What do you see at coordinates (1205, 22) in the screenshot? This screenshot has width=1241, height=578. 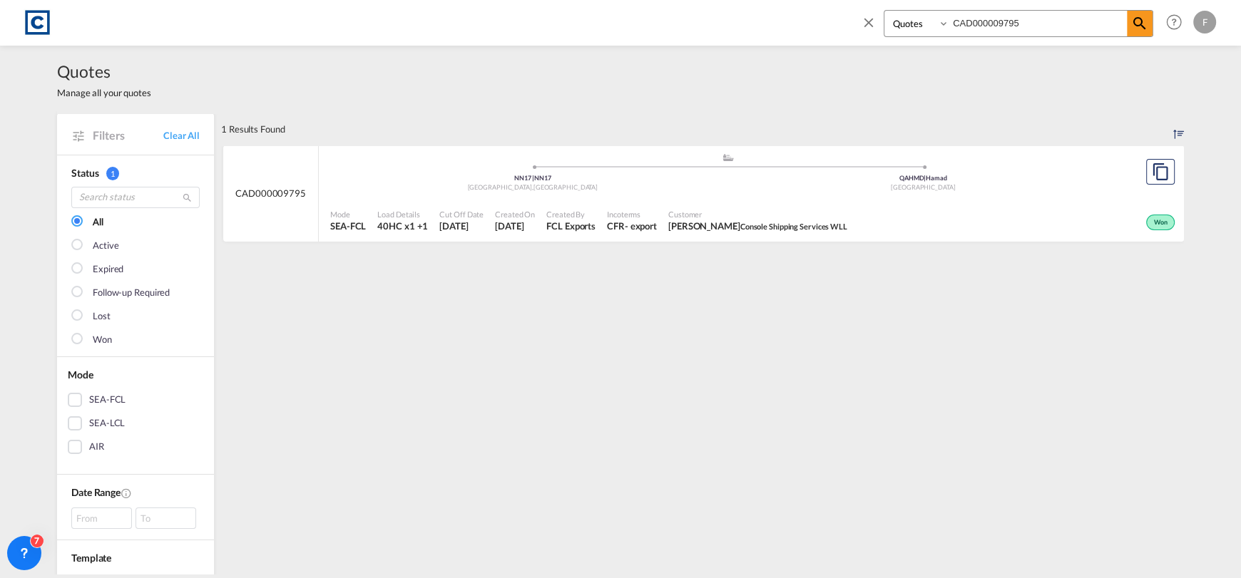 I see `div: F` at bounding box center [1205, 22].